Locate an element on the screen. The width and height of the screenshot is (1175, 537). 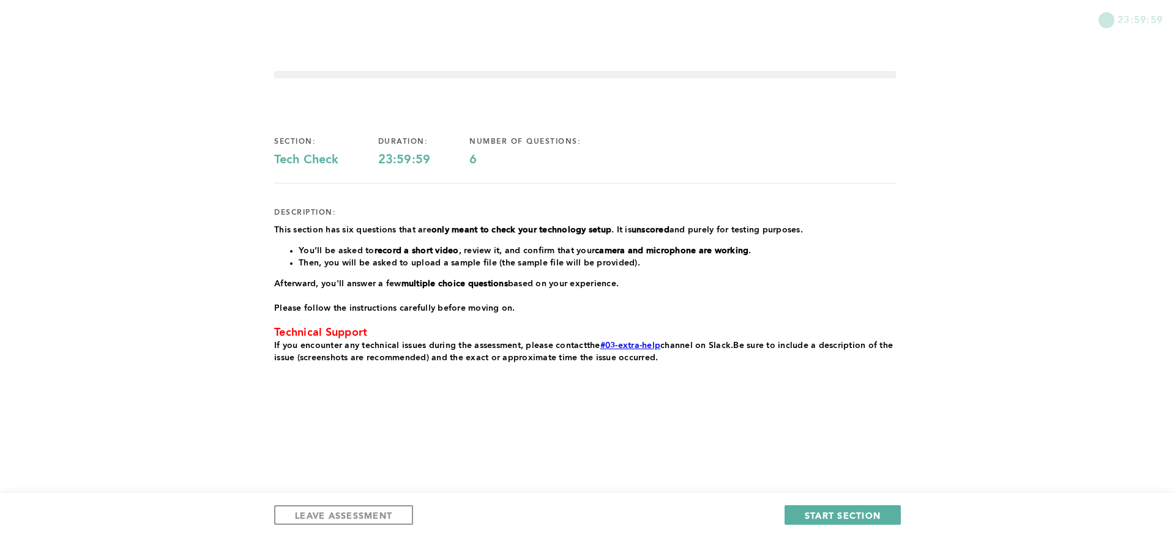
span: START SECTION is located at coordinates (843, 515).